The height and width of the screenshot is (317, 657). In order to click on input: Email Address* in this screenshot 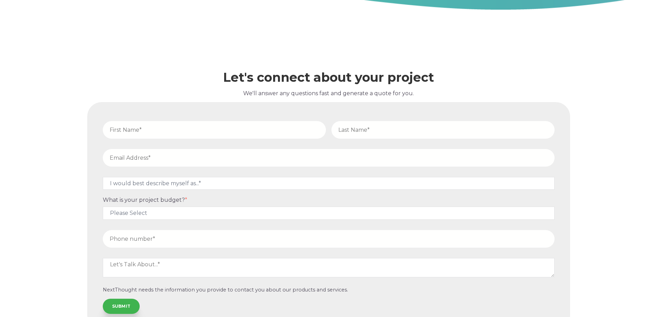, I will do `click(328, 158)`.